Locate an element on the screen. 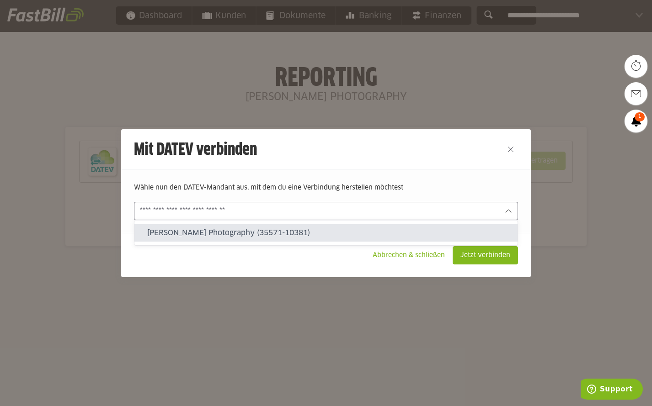 The image size is (652, 406). span: Support is located at coordinates (36, 11).